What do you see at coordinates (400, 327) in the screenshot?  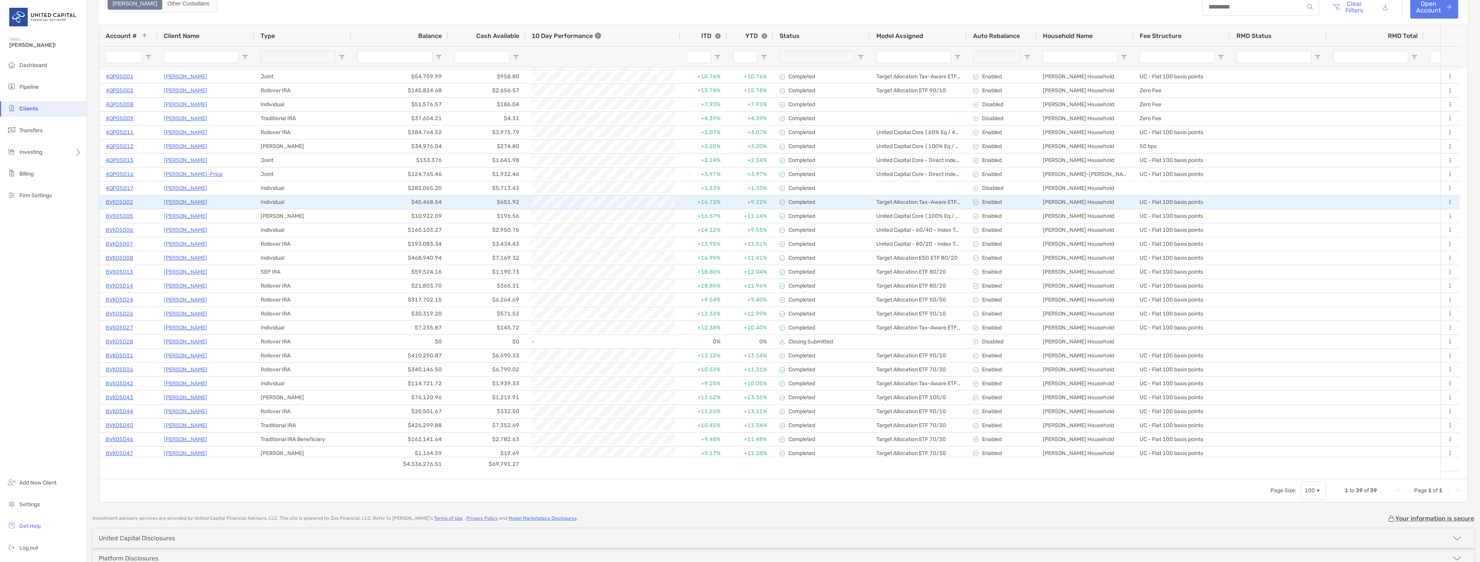 I see `div: $7,235.87` at bounding box center [400, 327].